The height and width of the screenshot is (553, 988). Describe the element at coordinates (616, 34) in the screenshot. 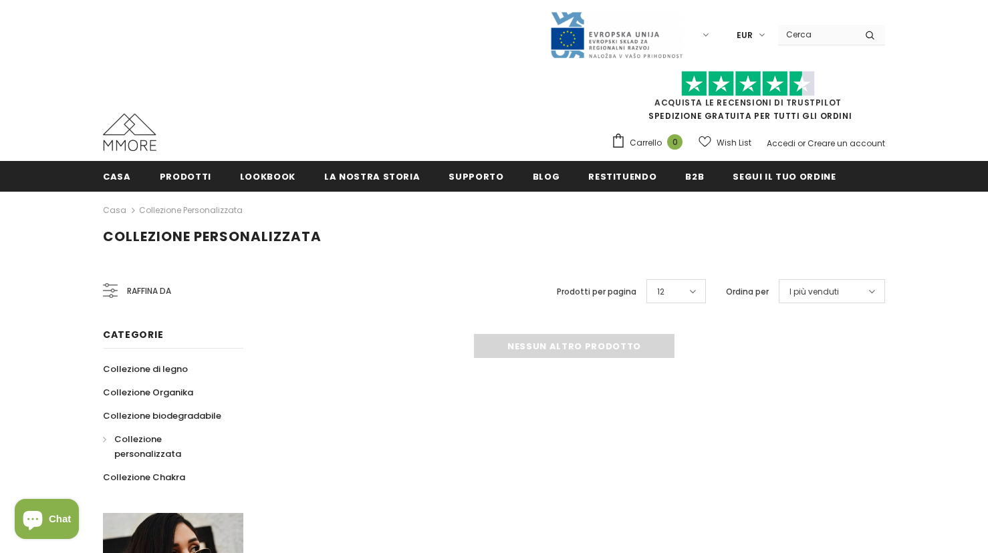

I see `a: Javni Razpis` at that location.